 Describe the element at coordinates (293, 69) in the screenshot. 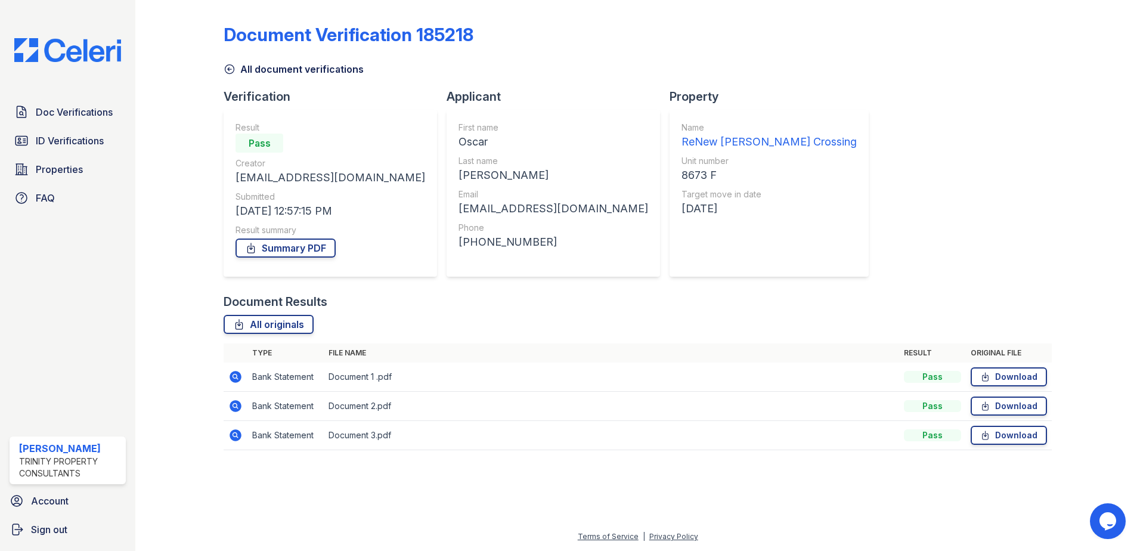

I see `a: All document verifications` at that location.